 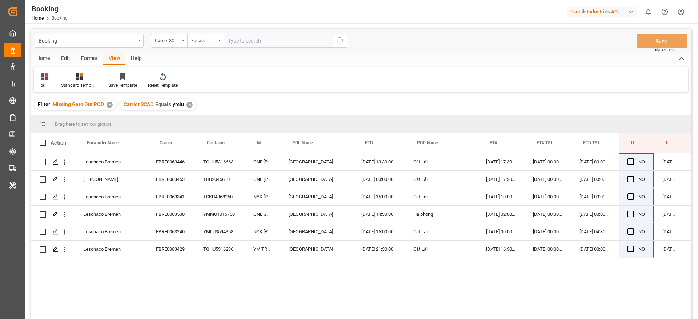 What do you see at coordinates (171, 232) in the screenshot?
I see `div: FBRE0063240` at bounding box center [171, 232].